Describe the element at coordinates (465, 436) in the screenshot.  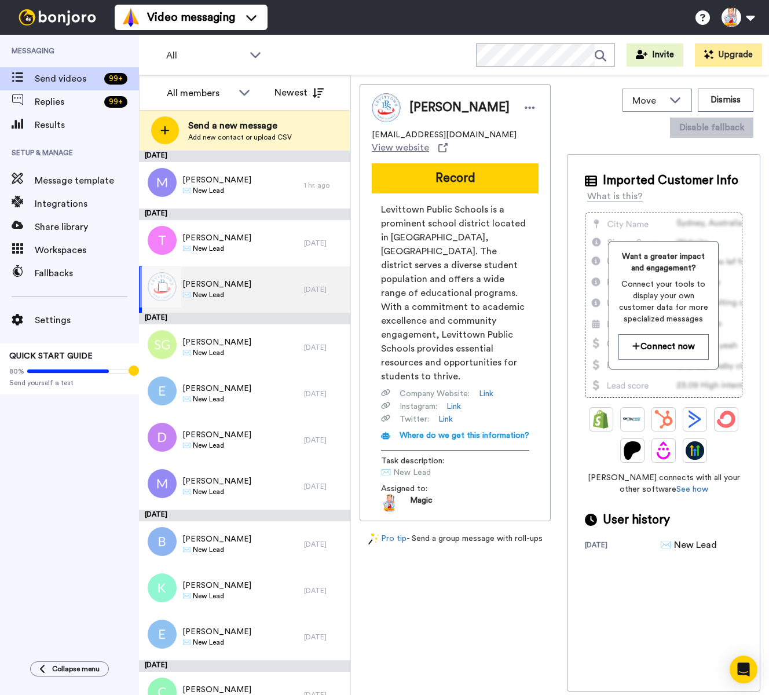
I see `span: Where do we get this information?` at that location.